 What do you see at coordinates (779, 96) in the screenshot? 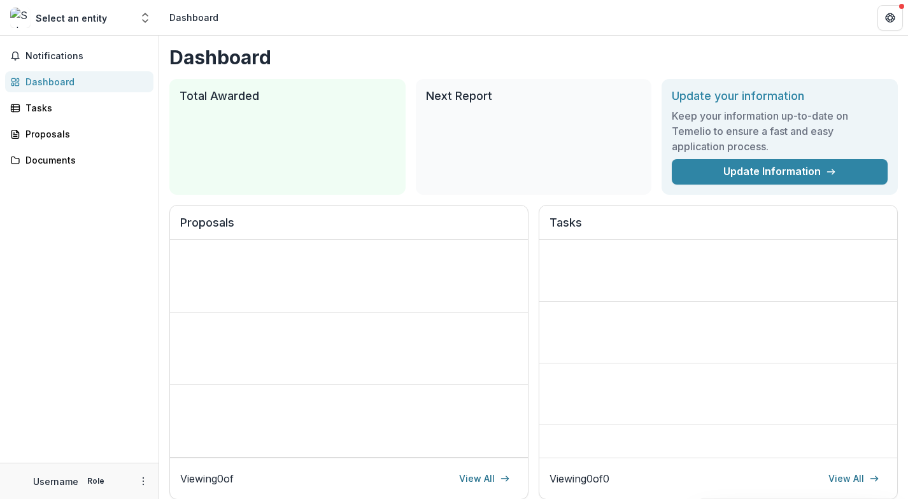
I see `h2: Update your information` at bounding box center [779, 96].